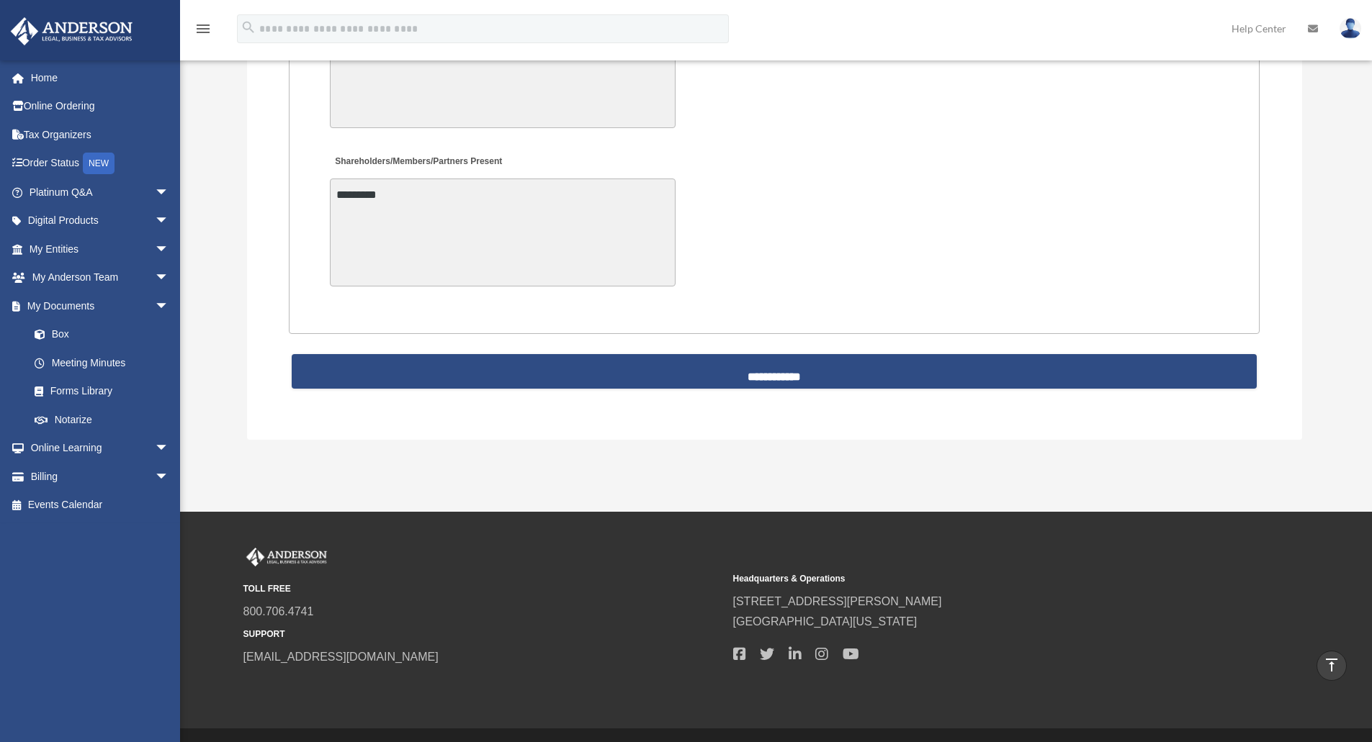 The width and height of the screenshot is (1372, 742). What do you see at coordinates (100, 192) in the screenshot?
I see `a: Platinum Q&Aarrow_drop_down` at bounding box center [100, 192].